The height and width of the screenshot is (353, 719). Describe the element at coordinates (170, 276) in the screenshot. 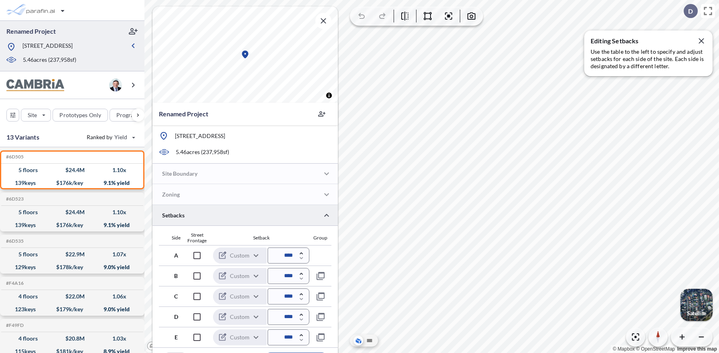

I see `div: B` at that location.